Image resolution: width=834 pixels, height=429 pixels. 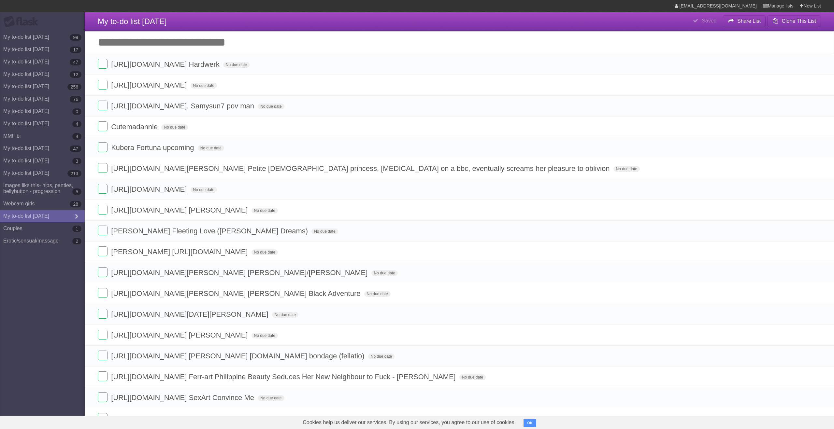 What do you see at coordinates (530, 423) in the screenshot?
I see `button: OK` at bounding box center [530, 423].